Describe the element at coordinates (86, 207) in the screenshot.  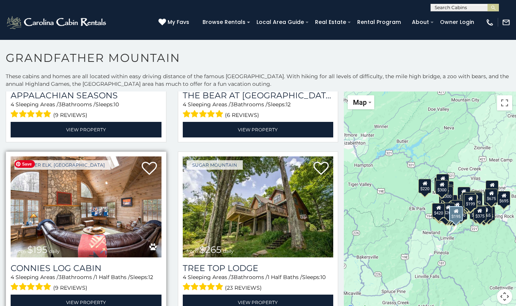
I see `img: Connies Log Cabin` at that location.